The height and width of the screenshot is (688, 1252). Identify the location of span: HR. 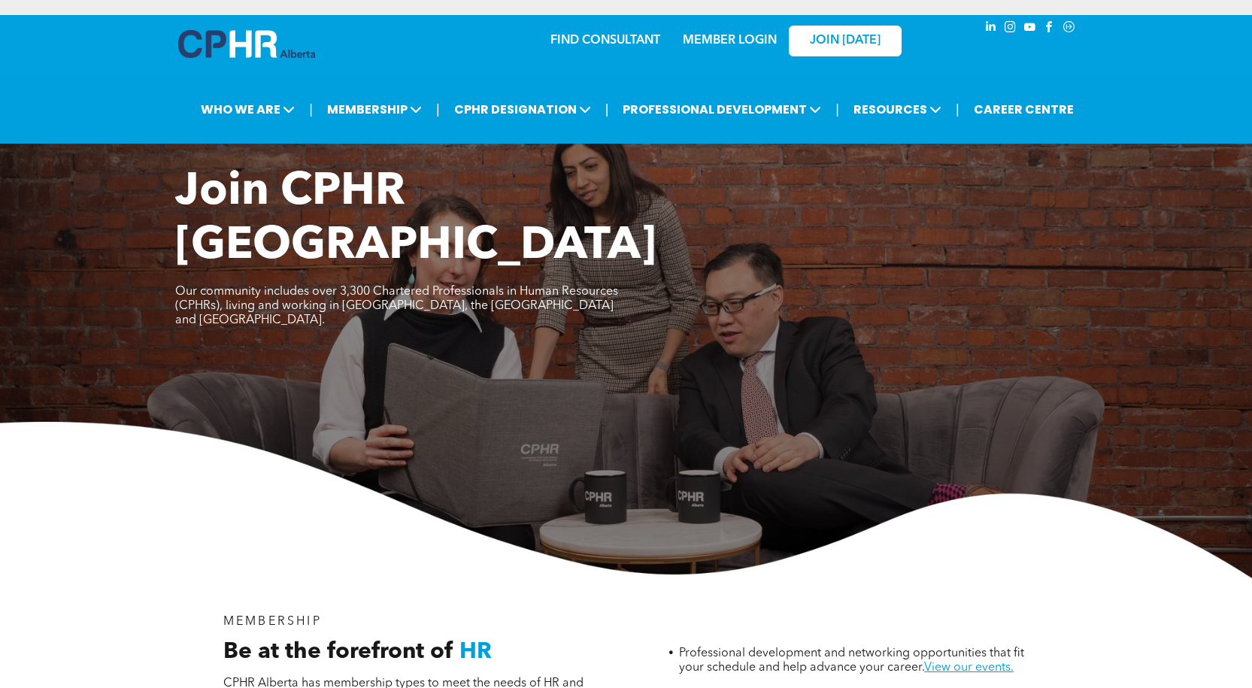
(475, 652).